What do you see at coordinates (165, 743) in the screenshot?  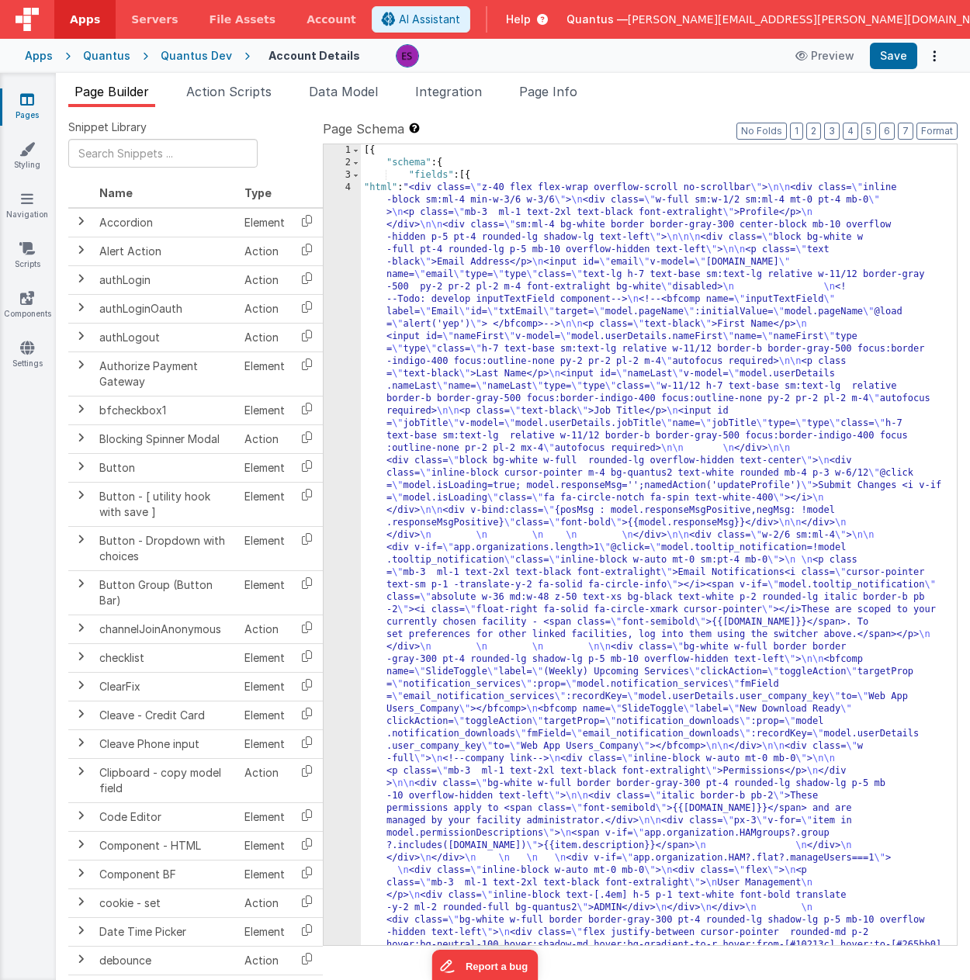 I see `td: Cleave Phone input` at bounding box center [165, 743].